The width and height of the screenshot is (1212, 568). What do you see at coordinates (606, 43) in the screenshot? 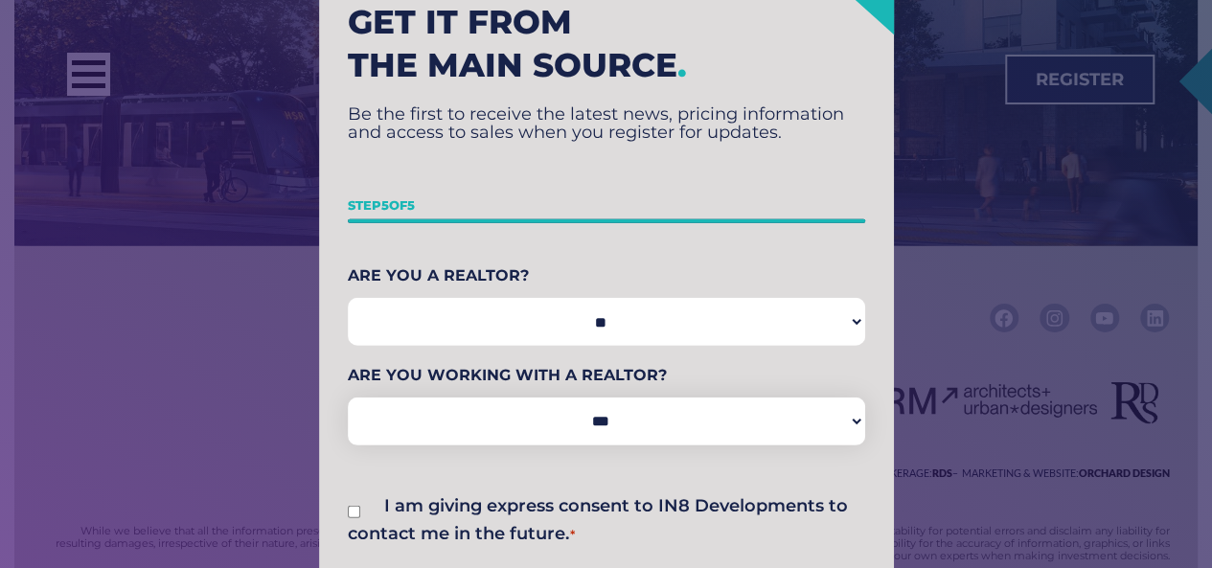
I see `h2: Get it from the main source` at bounding box center [606, 43].